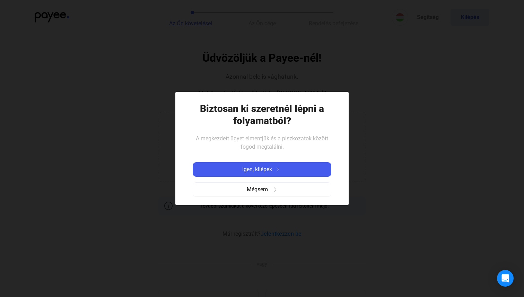  What do you see at coordinates (275, 190) in the screenshot?
I see `img: arrow-right-grey` at bounding box center [275, 190].